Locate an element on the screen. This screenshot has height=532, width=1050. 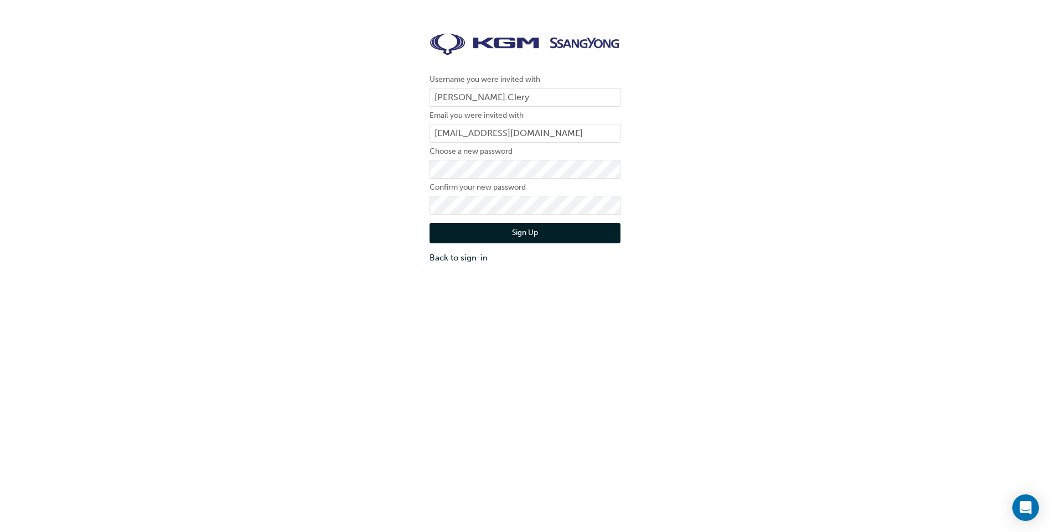
label: Email you were invited with is located at coordinates (525, 116).